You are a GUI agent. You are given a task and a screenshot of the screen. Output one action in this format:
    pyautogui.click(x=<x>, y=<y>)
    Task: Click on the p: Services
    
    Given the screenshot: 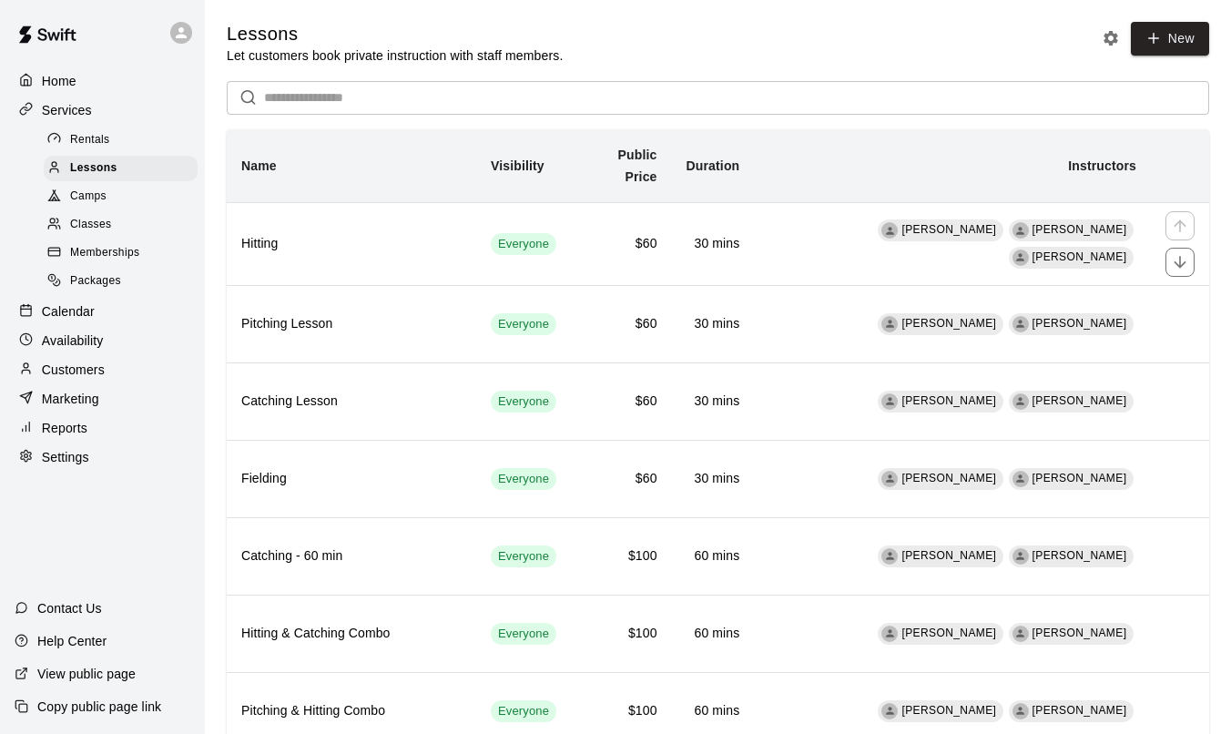 What is the action you would take?
    pyautogui.click(x=66, y=110)
    